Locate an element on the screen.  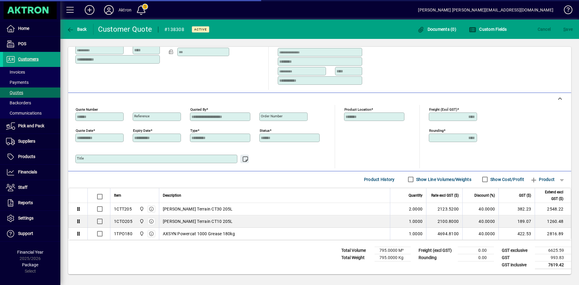
label: Show Cost/Profit is located at coordinates (507, 180).